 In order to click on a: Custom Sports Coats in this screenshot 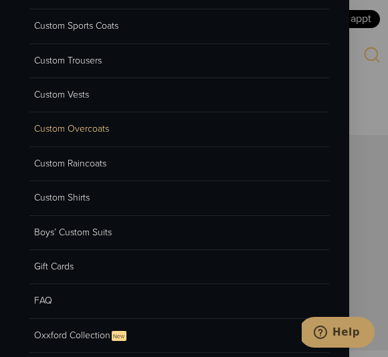, I will do `click(179, 26)`.